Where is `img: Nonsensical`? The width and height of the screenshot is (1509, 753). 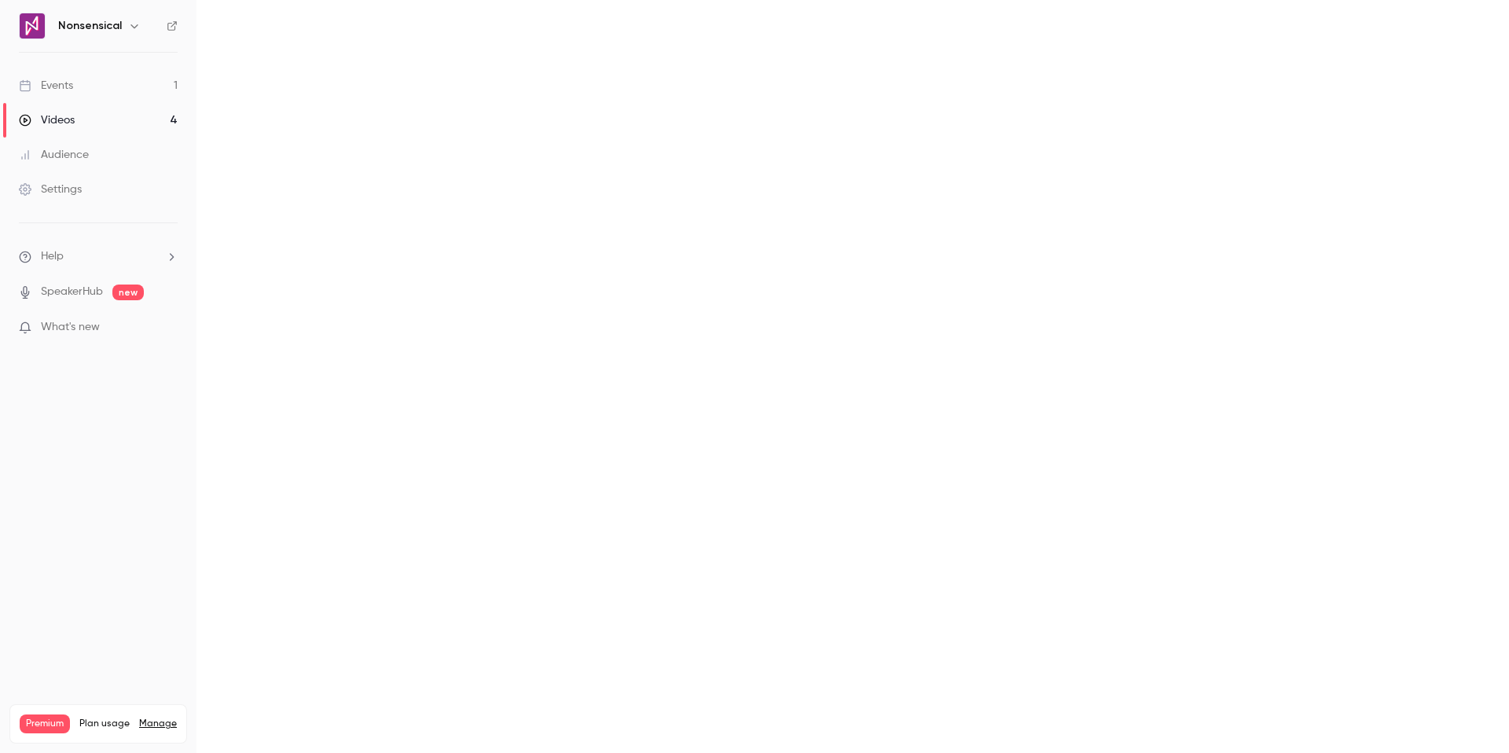
img: Nonsensical is located at coordinates (32, 26).